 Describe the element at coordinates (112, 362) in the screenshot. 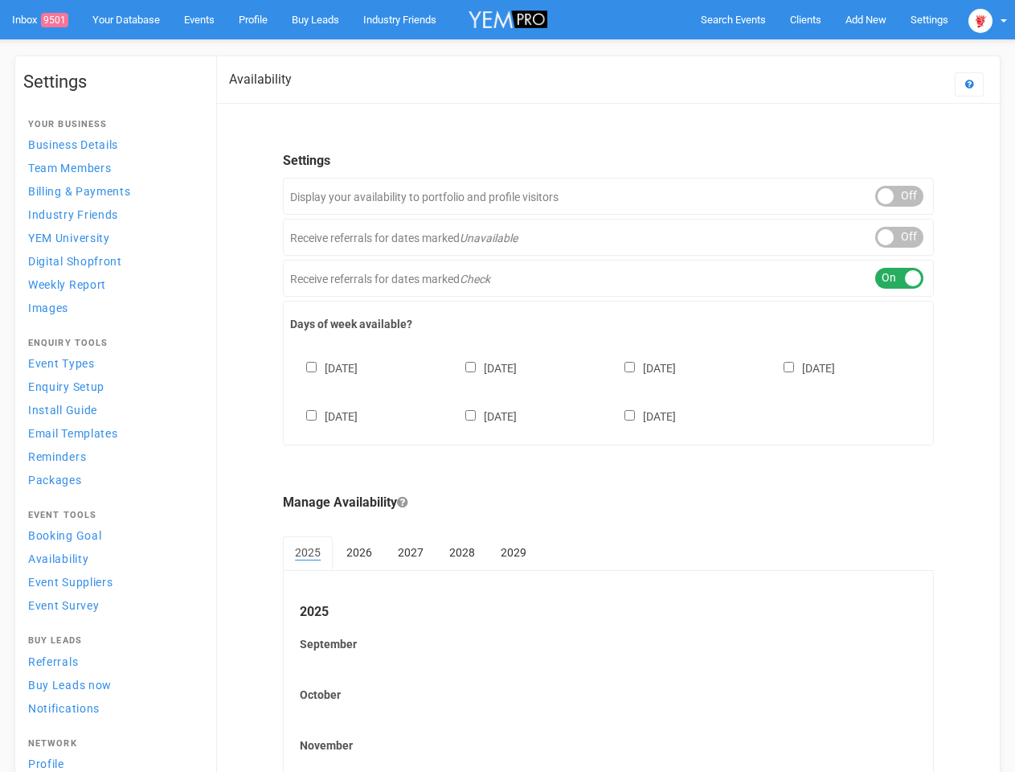

I see `a: Event Types` at that location.